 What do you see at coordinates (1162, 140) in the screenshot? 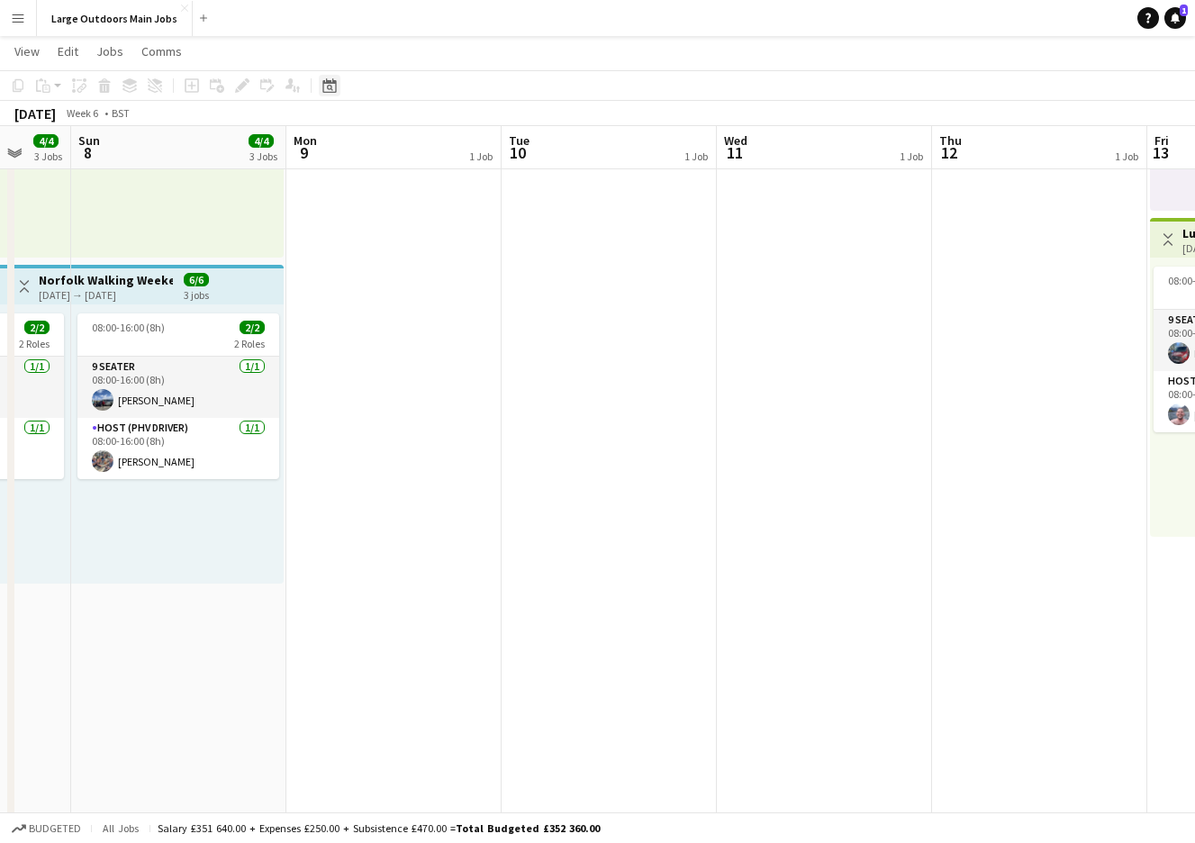
I see `span: Fri` at bounding box center [1162, 140].